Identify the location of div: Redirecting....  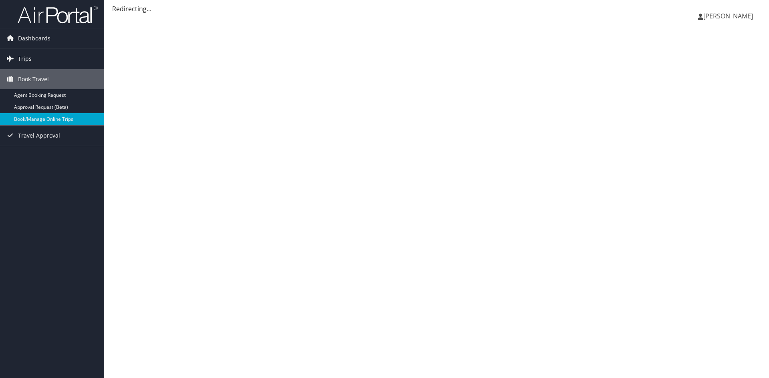
(436, 9).